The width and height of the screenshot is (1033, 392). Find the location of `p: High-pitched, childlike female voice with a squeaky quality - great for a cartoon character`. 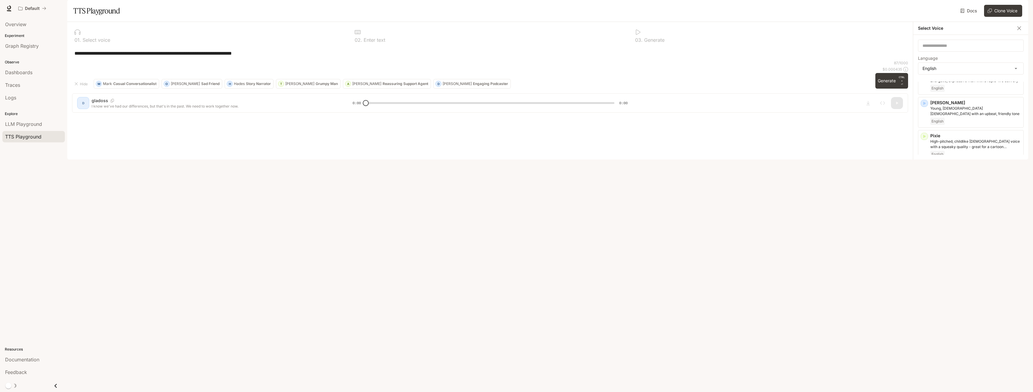

p: High-pitched, childlike female voice with a squeaky quality - great for a cartoon character is located at coordinates (976, 144).